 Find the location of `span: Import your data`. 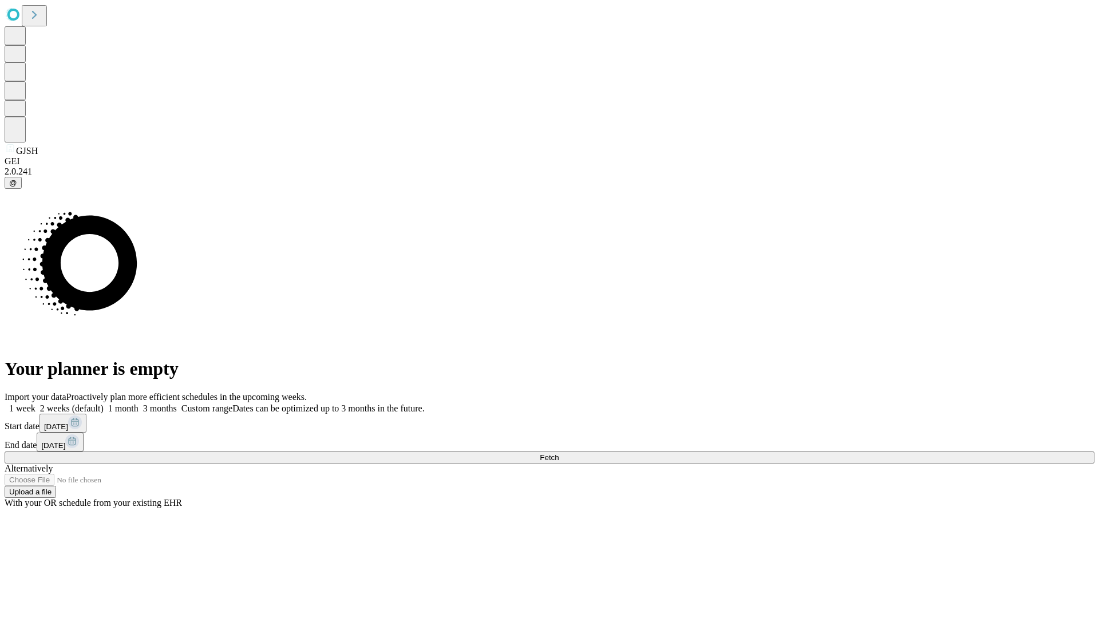

span: Import your data is located at coordinates (35, 397).